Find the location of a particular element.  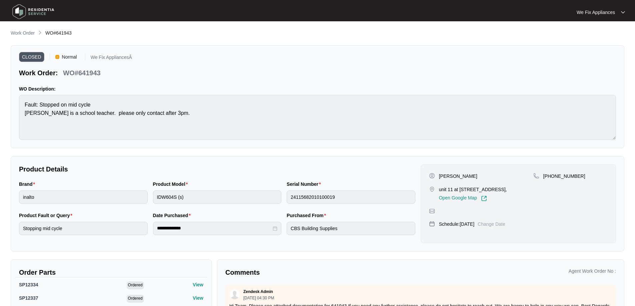

p: Agent Work Order No : is located at coordinates (593, 271).